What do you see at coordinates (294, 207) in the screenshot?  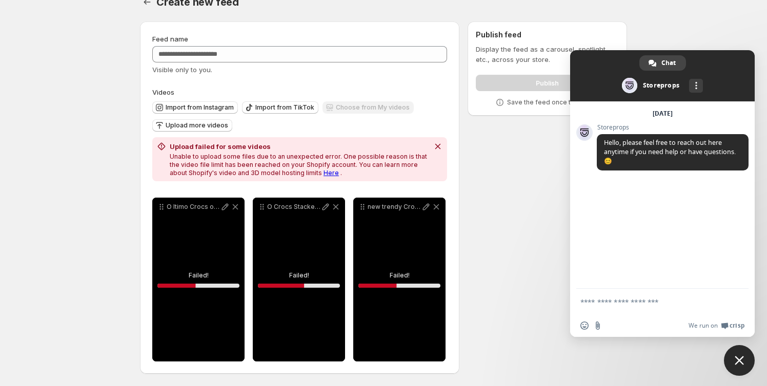 I see `p: O Crocs Stacked o match perfeito pro meu dia a dia Confortvel estiloso e com os Jibbitz mais lind...` at bounding box center [294, 207].